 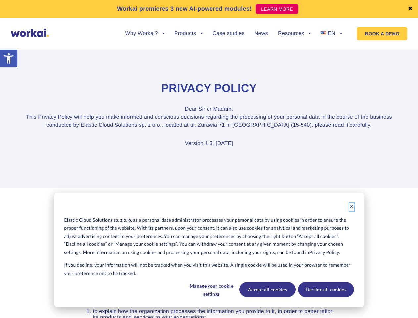 I want to click on button: Manage your cookie settings, so click(x=211, y=289).